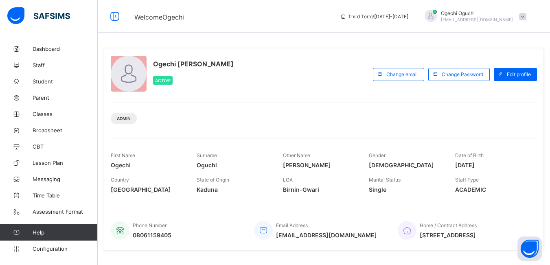  What do you see at coordinates (518, 74) in the screenshot?
I see `span: Edit profile` at bounding box center [518, 74].